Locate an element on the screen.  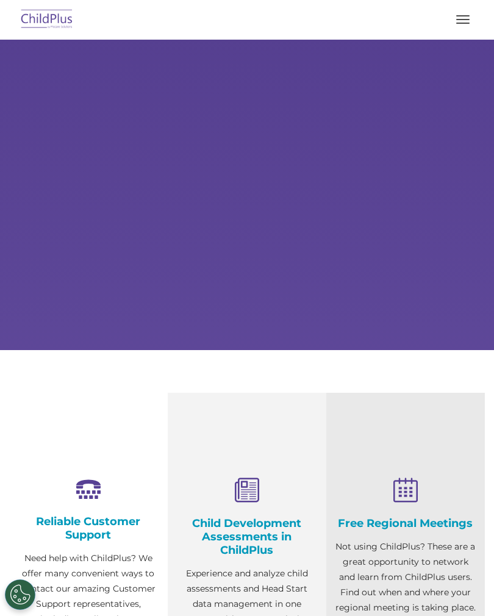
p: Not using ChildPlus? These are a great opportunity to network and learn from ChildPlus users. Fin... is located at coordinates (406, 577).